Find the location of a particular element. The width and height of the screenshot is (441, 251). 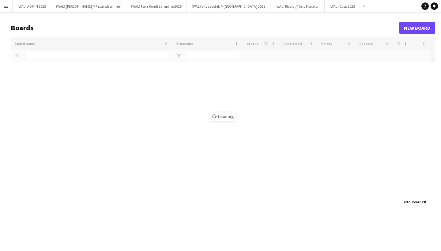

button: (WAL) ADMIN 2025 is located at coordinates (32, 6).